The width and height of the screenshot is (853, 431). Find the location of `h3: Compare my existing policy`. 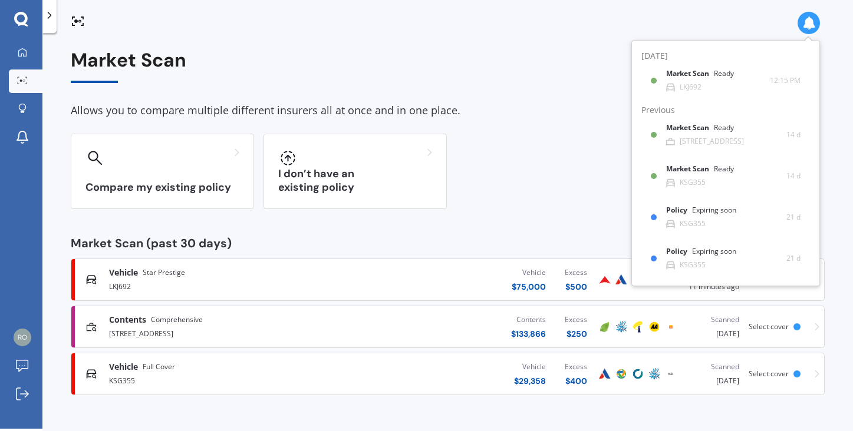

h3: Compare my existing policy is located at coordinates (162, 187).